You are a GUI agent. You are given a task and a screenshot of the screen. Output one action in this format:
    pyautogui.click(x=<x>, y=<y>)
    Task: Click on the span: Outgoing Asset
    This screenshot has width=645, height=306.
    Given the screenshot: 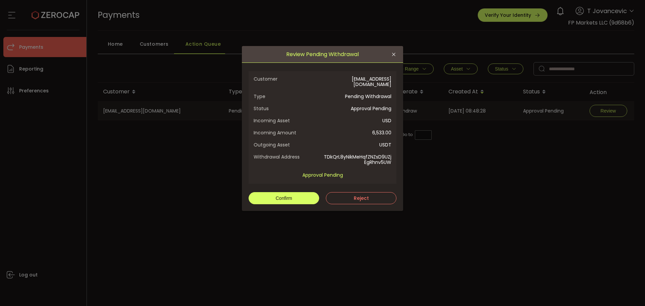 What is the action you would take?
    pyautogui.click(x=288, y=145)
    